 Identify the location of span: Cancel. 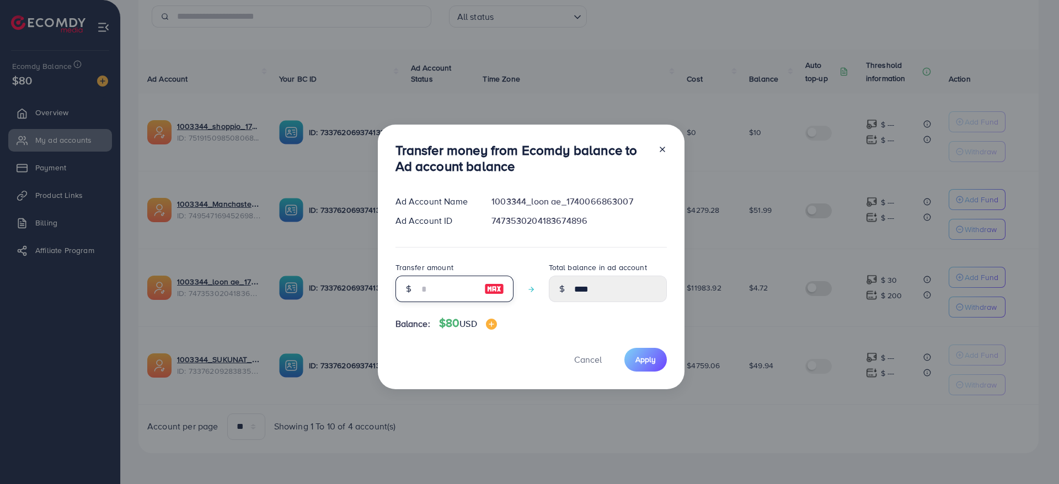
(588, 359).